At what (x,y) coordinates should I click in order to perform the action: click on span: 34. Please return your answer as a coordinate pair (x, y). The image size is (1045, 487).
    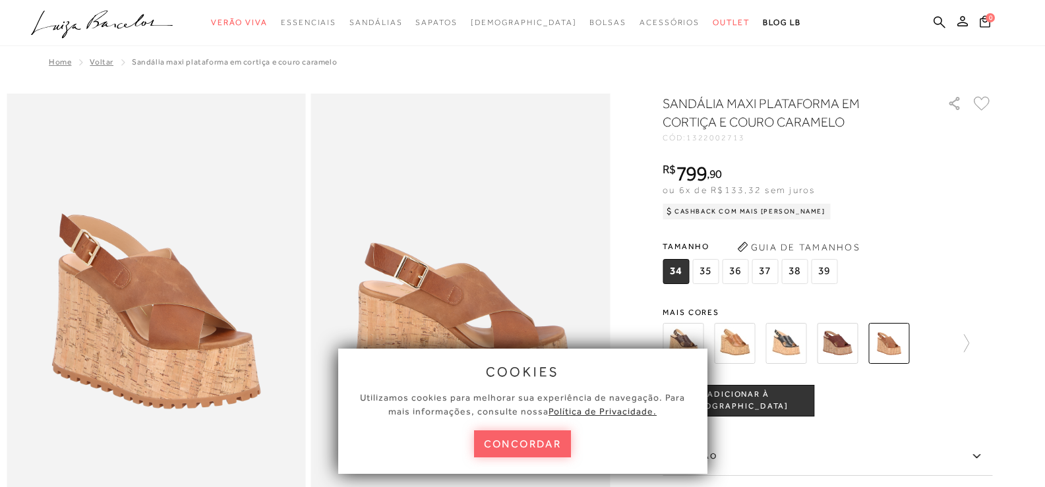
    Looking at the image, I should click on (676, 272).